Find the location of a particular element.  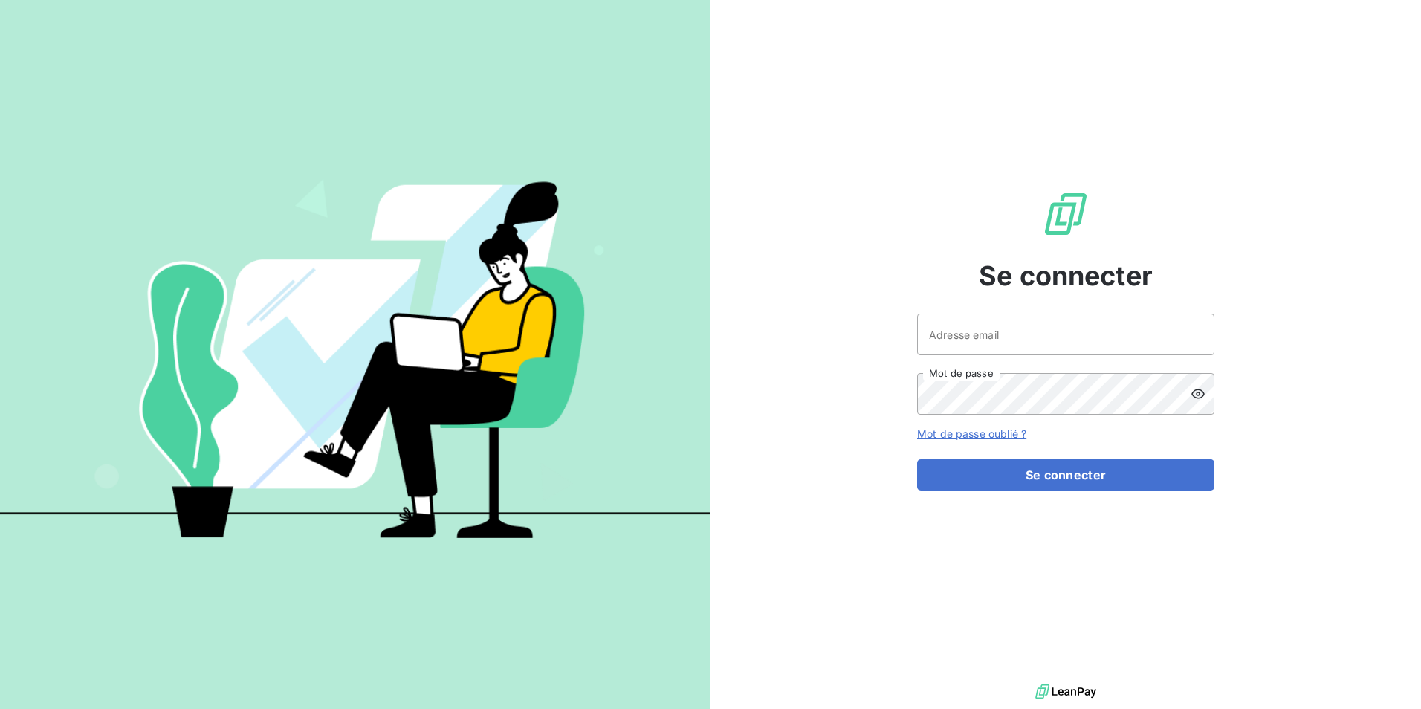

img: logo is located at coordinates (1066, 692).